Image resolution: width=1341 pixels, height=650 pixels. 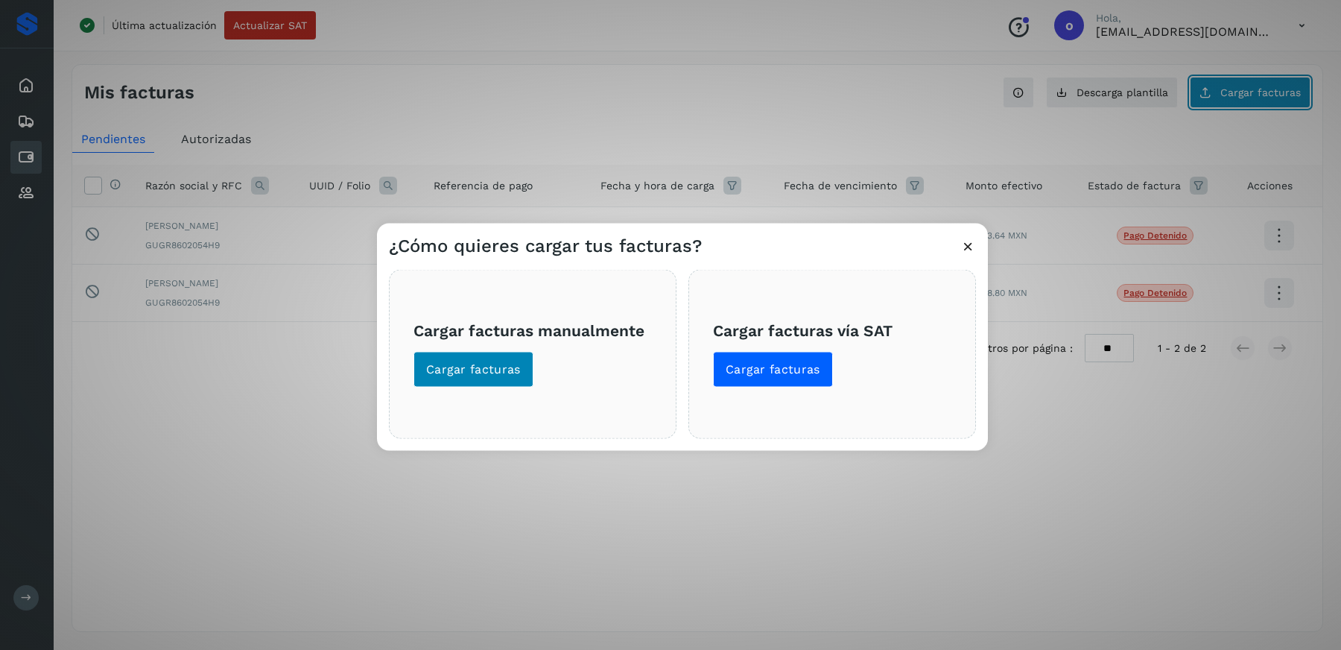 What do you see at coordinates (832, 329) in the screenshot?
I see `h3: Cargar facturas vía SAT` at bounding box center [832, 329].